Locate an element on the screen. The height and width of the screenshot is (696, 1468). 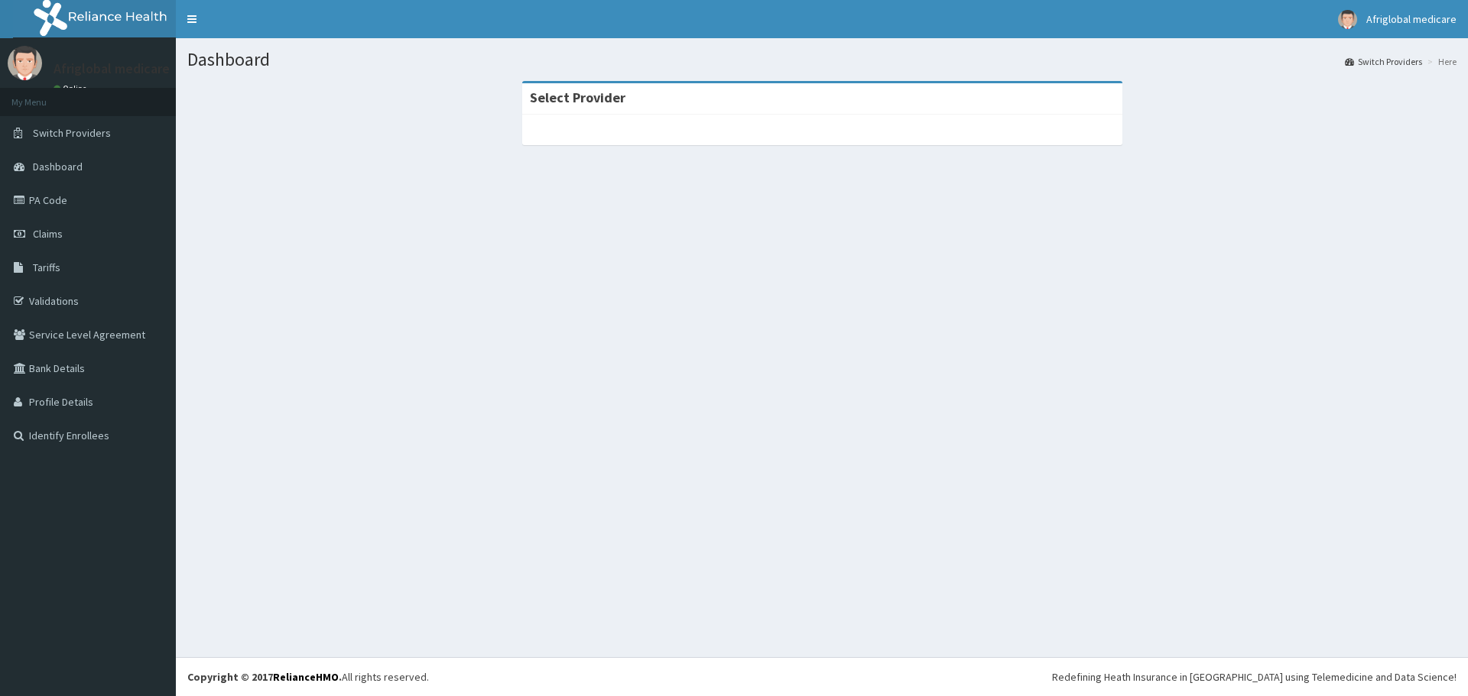
a: Online is located at coordinates (72, 89).